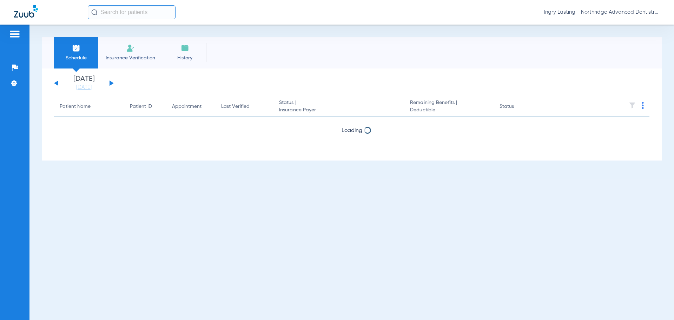 The width and height of the screenshot is (674, 320). I want to click on img: Search Icon, so click(94, 12).